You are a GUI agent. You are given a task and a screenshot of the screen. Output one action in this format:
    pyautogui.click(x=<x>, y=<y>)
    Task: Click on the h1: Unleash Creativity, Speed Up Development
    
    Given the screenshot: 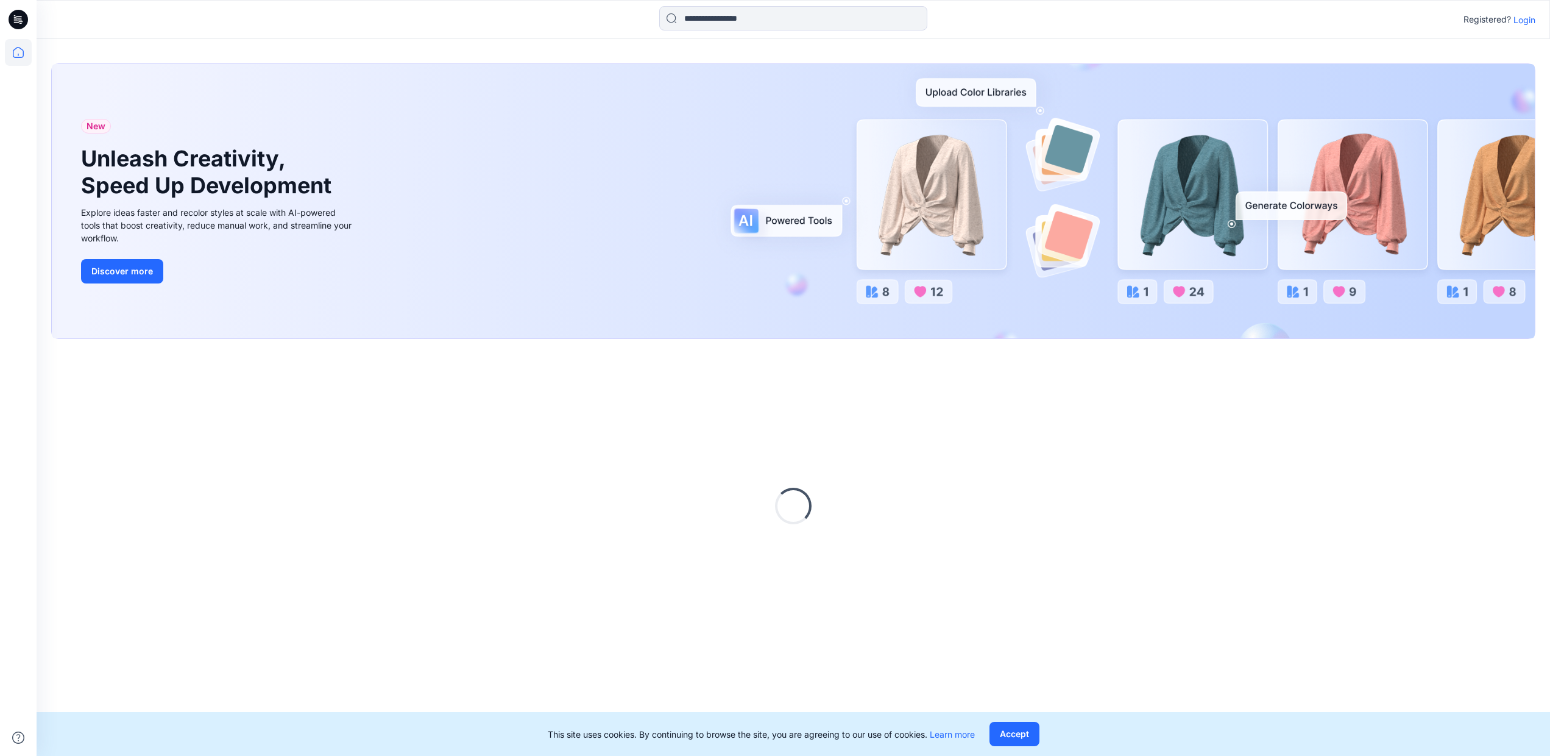 What is the action you would take?
    pyautogui.click(x=209, y=172)
    